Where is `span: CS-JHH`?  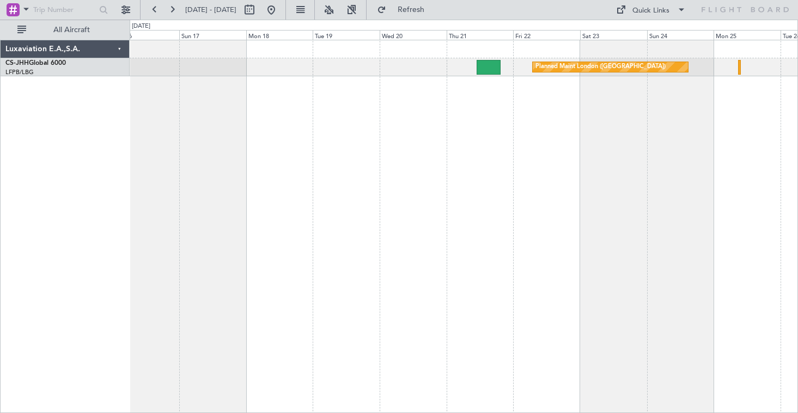
span: CS-JHH is located at coordinates (17, 63).